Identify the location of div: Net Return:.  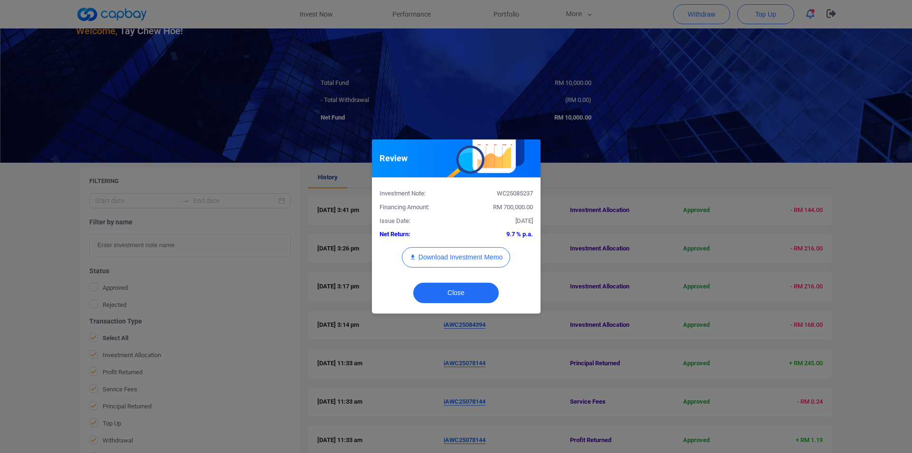
(414, 235).